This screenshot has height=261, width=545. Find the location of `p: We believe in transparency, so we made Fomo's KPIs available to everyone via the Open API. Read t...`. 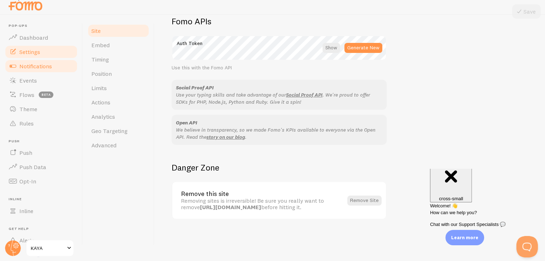

p: We believe in transparency, so we made Fomo's KPIs available to everyone via the Open API. Read t... is located at coordinates (279, 134).